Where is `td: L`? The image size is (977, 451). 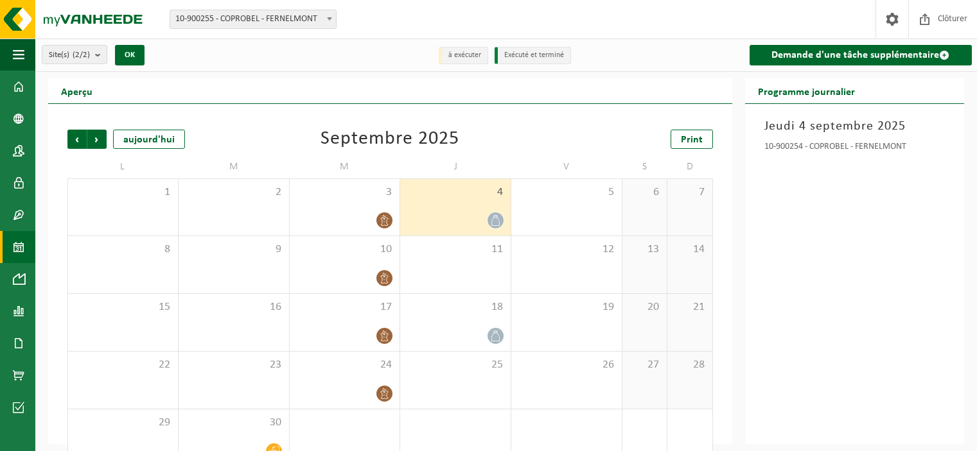 td: L is located at coordinates (123, 167).